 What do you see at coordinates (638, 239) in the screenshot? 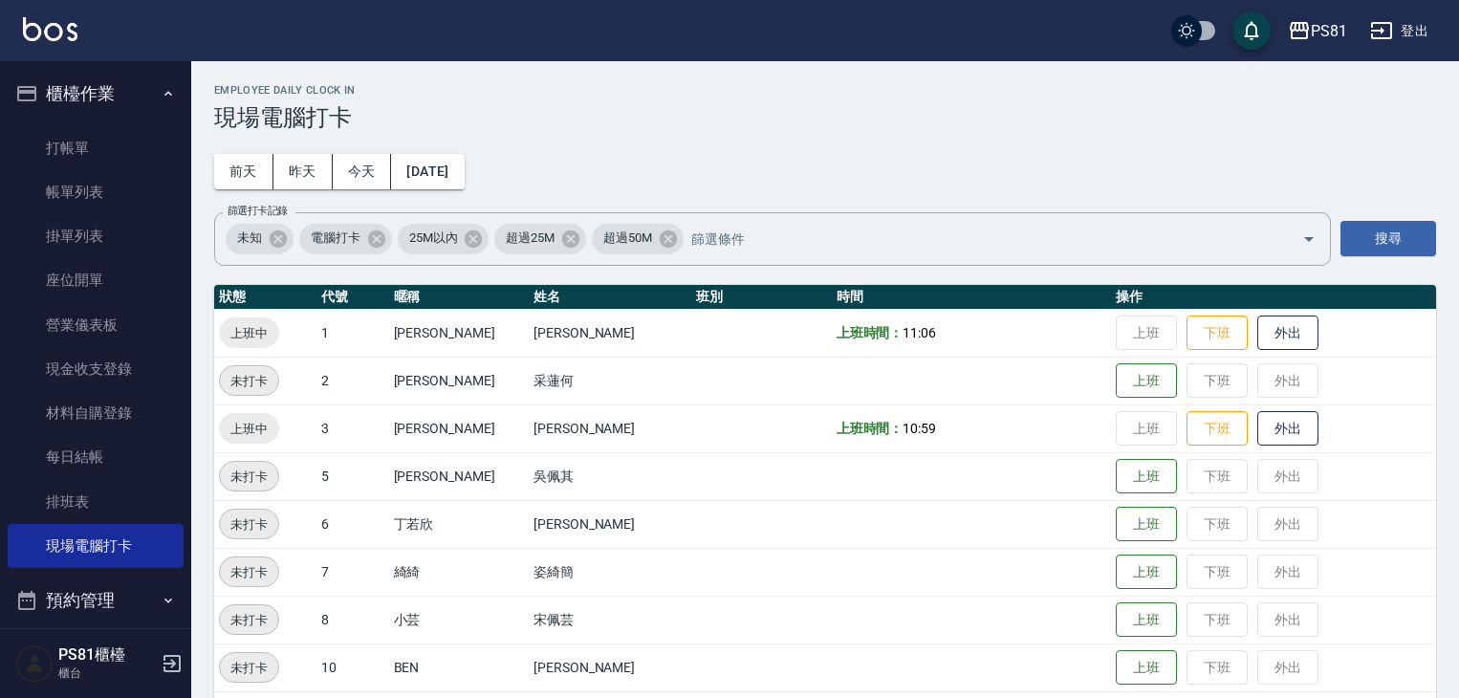
I see `div: 超過50M` at bounding box center [638, 239].